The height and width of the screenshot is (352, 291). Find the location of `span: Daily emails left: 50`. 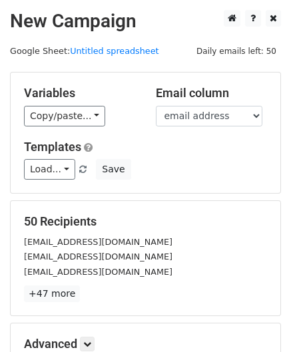

span: Daily emails left: 50 is located at coordinates (236, 51).